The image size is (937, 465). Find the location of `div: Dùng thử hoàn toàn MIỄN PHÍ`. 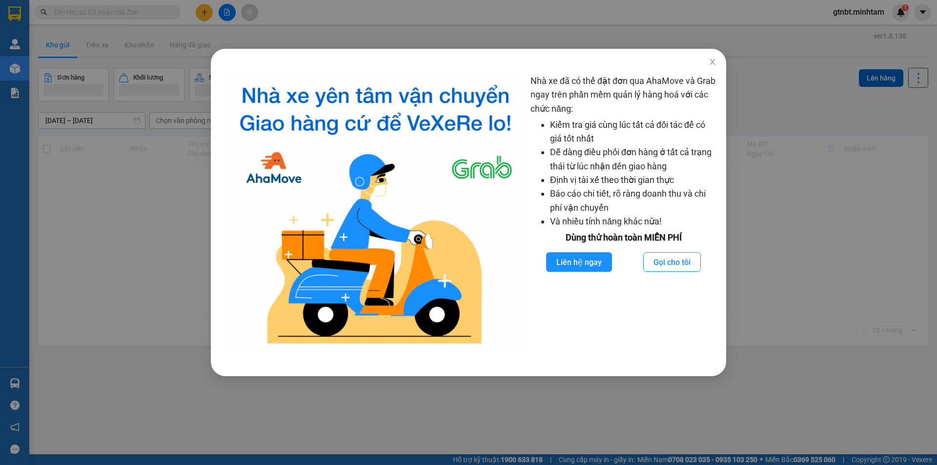

div: Dùng thử hoàn toàn MIỄN PHÍ is located at coordinates (623, 238).